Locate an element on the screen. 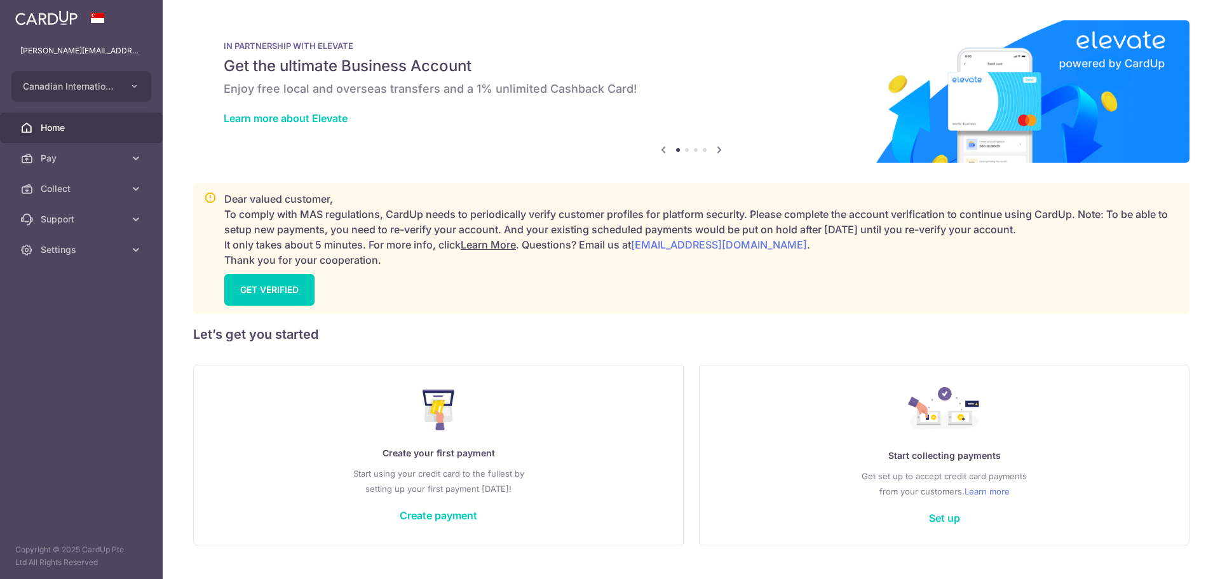  span: Canadian International School Pte Ltd is located at coordinates (70, 86).